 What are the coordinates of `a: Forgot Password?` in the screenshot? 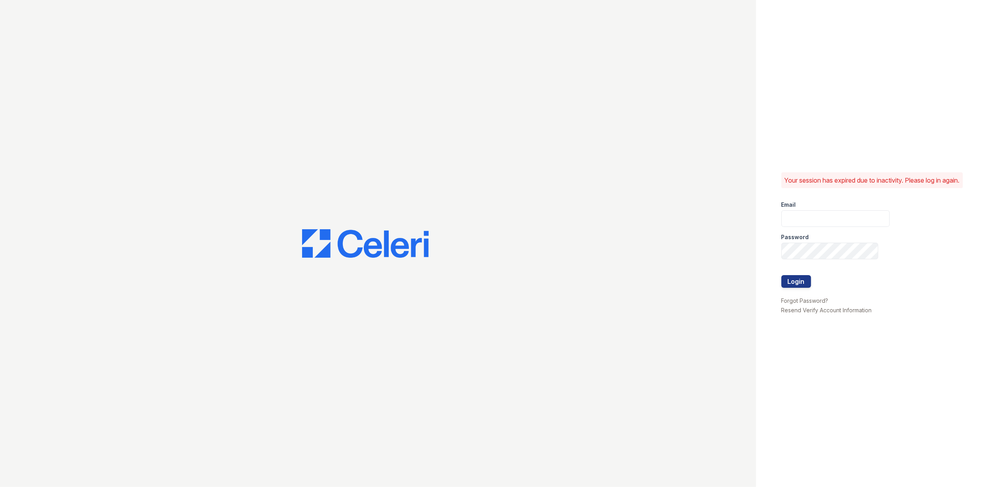 It's located at (805, 300).